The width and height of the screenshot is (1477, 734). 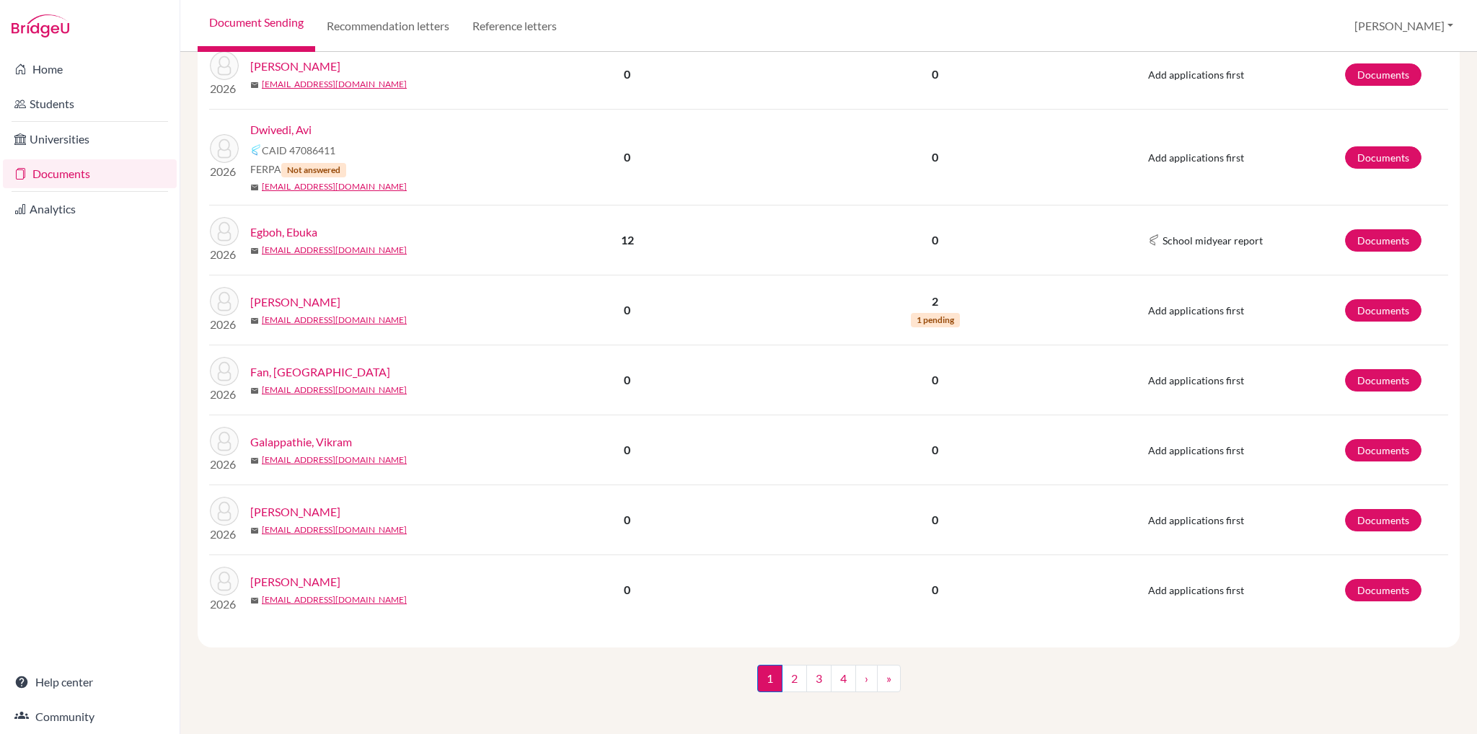 I want to click on a: Home, so click(x=89, y=69).